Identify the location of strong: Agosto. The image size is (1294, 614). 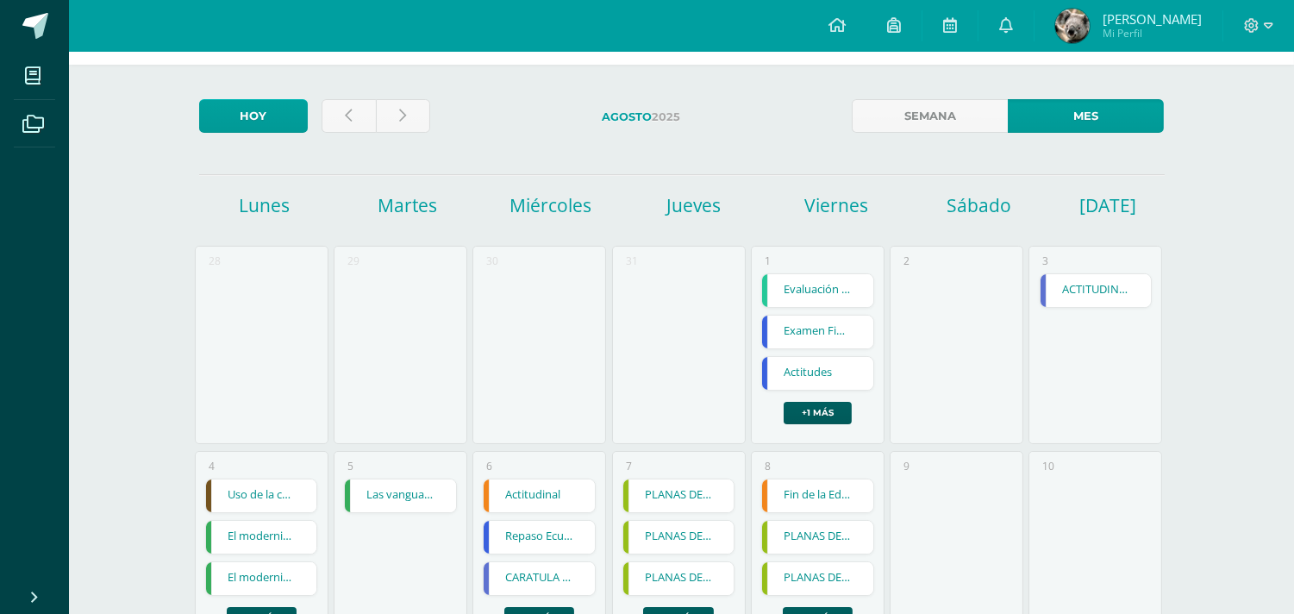
(627, 116).